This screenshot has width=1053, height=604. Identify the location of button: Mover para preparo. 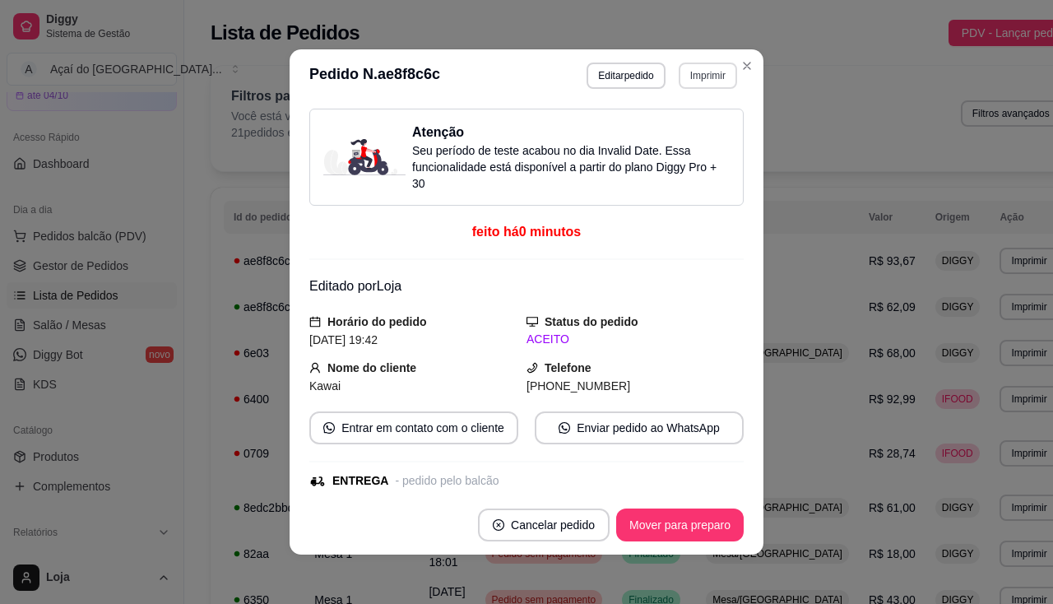
(679, 525).